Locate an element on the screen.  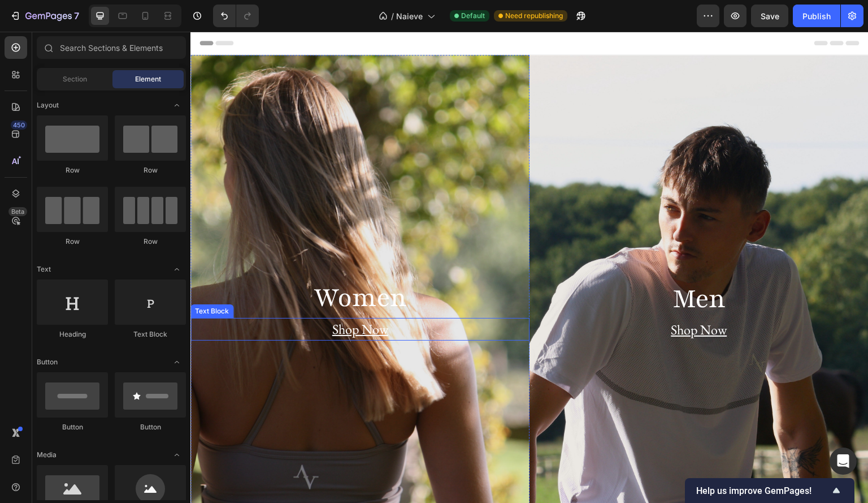
h2: Men is located at coordinates (509, 267).